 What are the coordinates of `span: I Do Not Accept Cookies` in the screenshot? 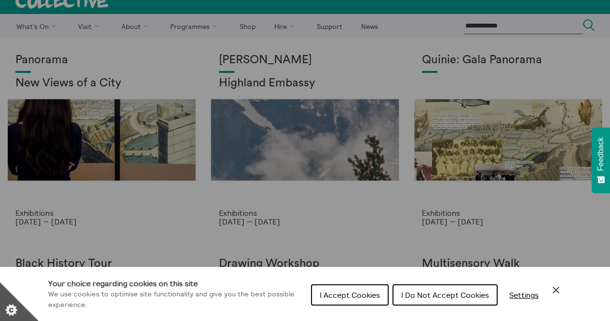 It's located at (445, 295).